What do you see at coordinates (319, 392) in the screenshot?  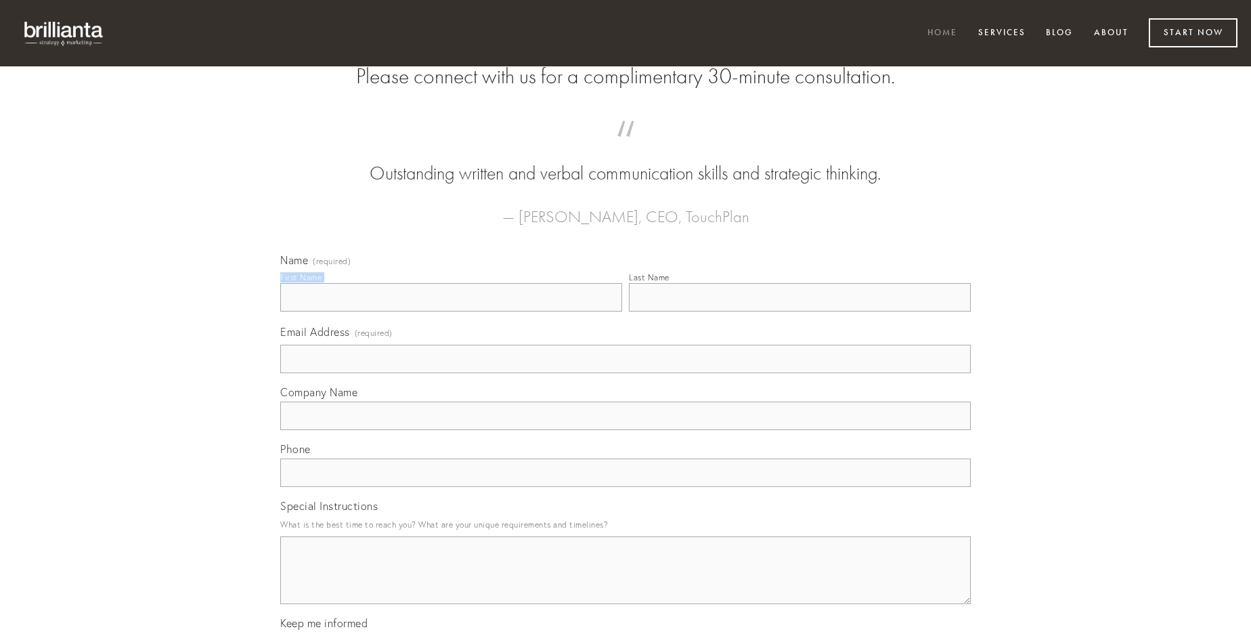 I see `span: Company Name` at bounding box center [319, 392].